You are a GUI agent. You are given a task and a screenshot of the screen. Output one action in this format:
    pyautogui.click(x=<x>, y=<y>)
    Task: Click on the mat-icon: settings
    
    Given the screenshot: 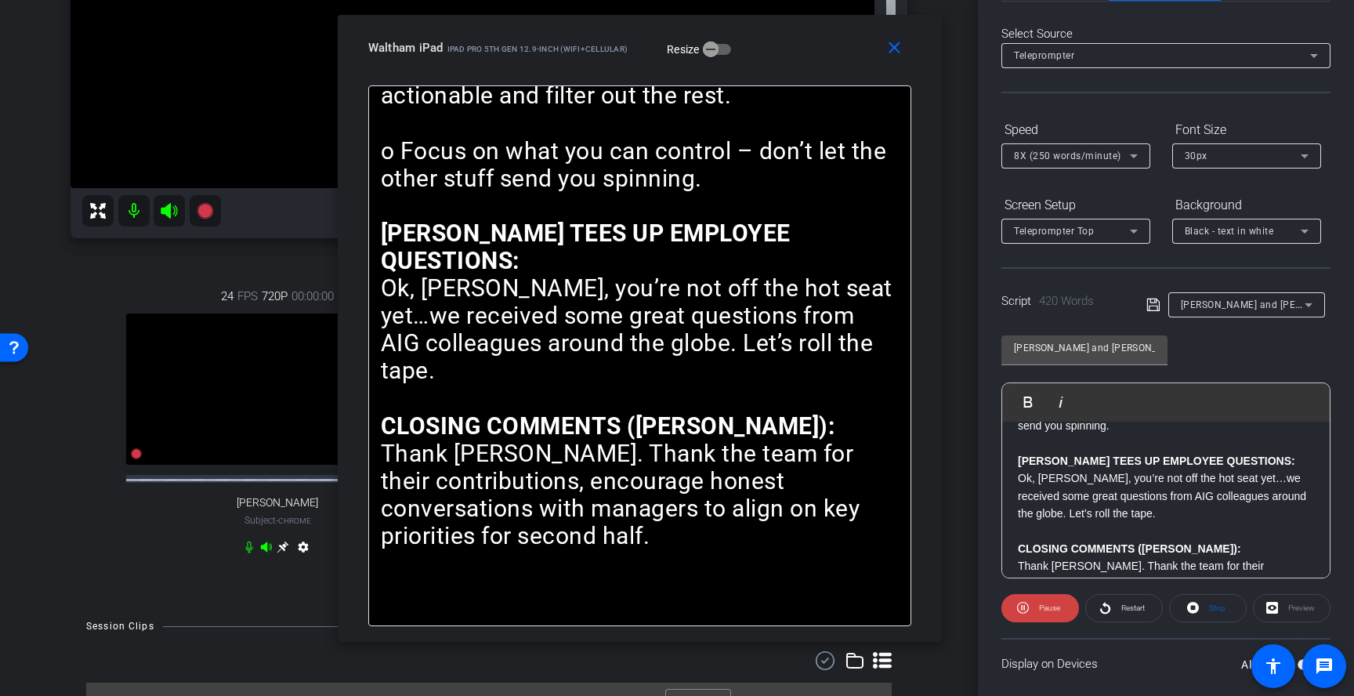 What is the action you would take?
    pyautogui.click(x=303, y=550)
    